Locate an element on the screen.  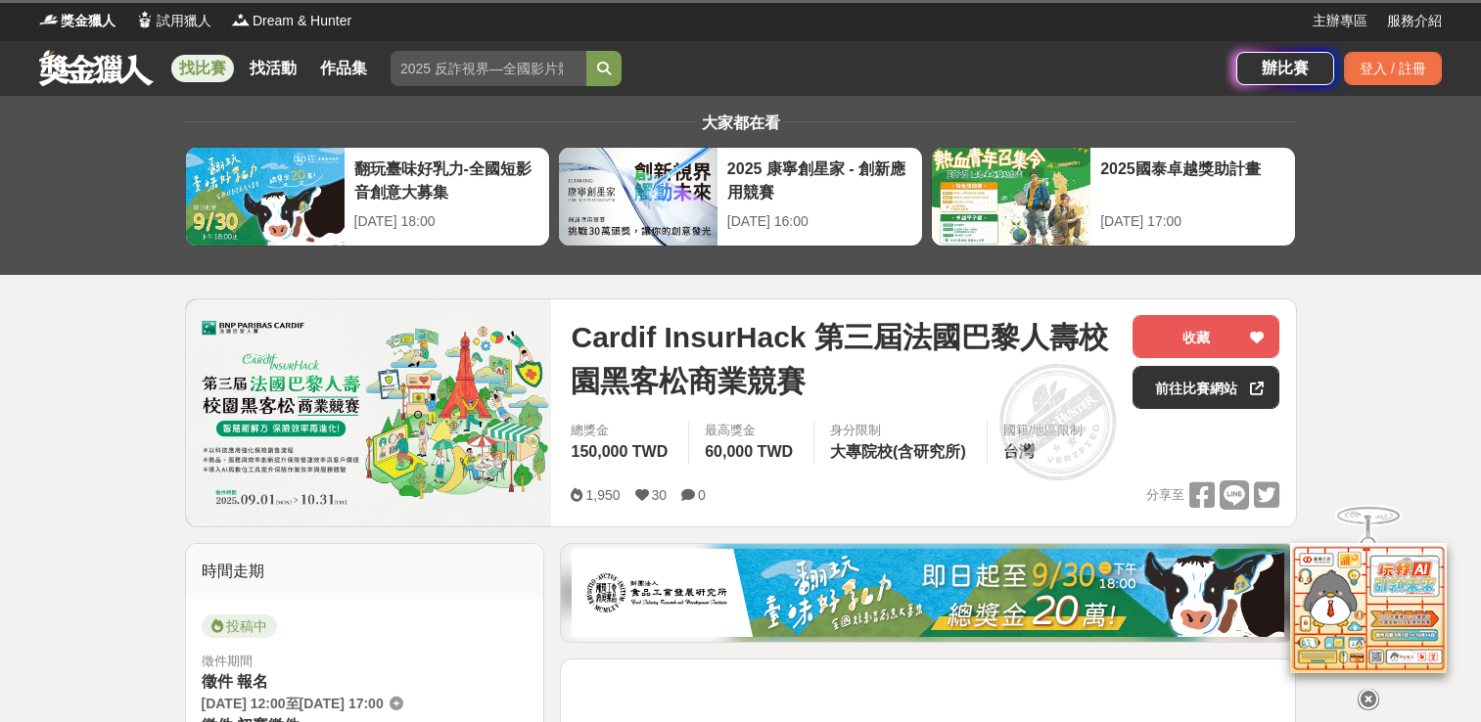
img: d2146d9a-e6f6-4337-9592-8cefde37ba6b.png is located at coordinates (1368, 607).